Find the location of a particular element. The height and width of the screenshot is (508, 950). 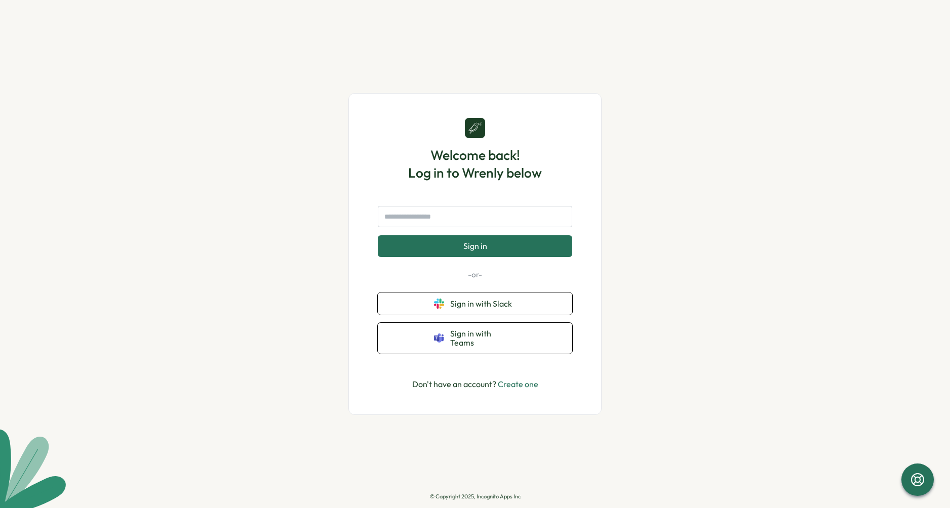

p: -or- is located at coordinates (475, 275).